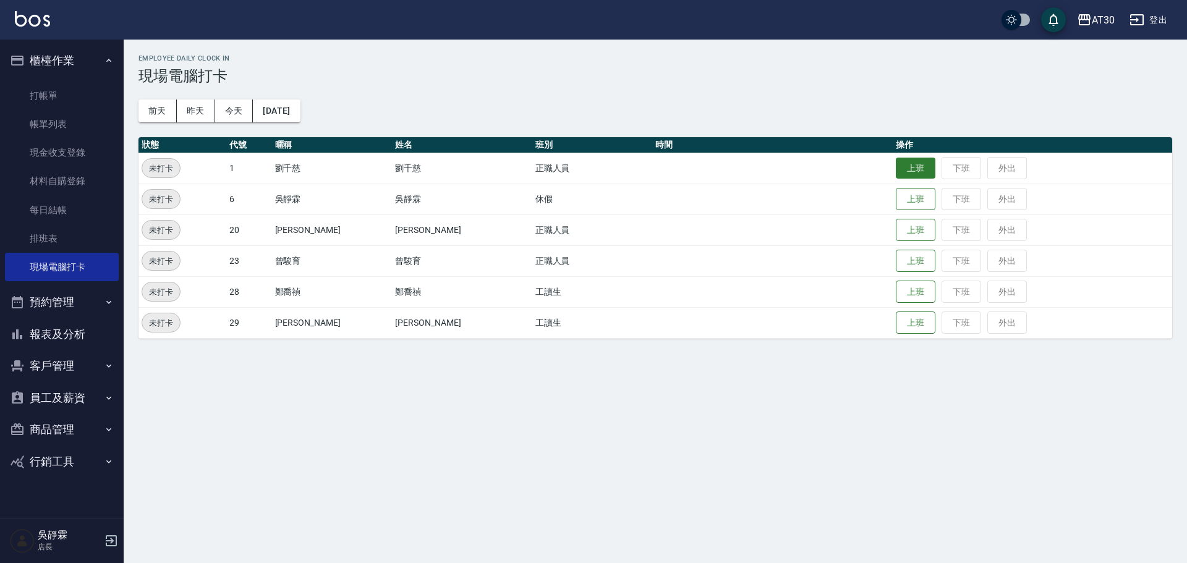 The image size is (1187, 563). Describe the element at coordinates (1148, 20) in the screenshot. I see `button: 登出` at that location.